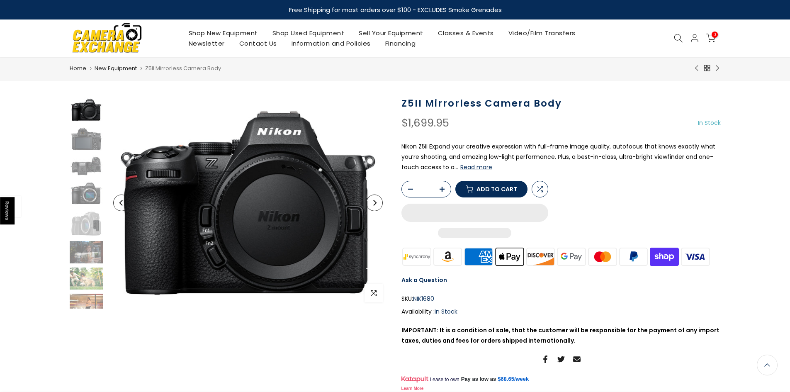  What do you see at coordinates (207, 43) in the screenshot?
I see `a: Newsletter` at bounding box center [207, 43].